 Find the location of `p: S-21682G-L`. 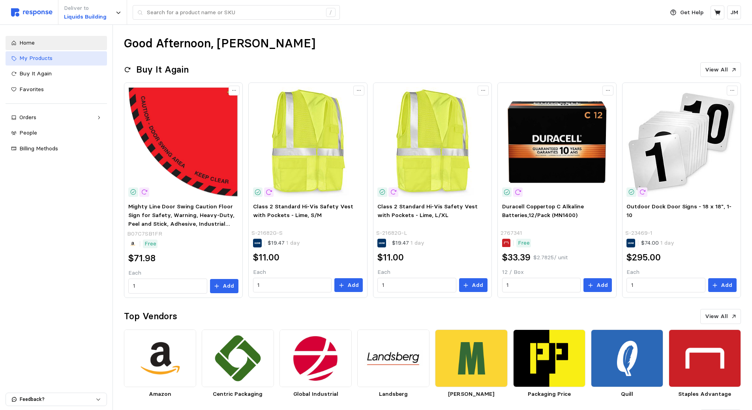

p: S-21682G-L is located at coordinates (392, 233).